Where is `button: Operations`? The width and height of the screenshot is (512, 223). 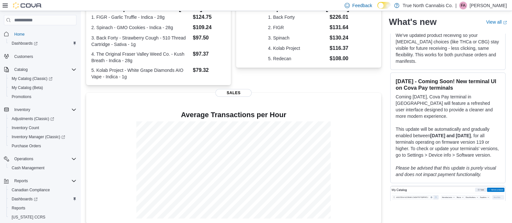 button: Operations is located at coordinates (40, 159).